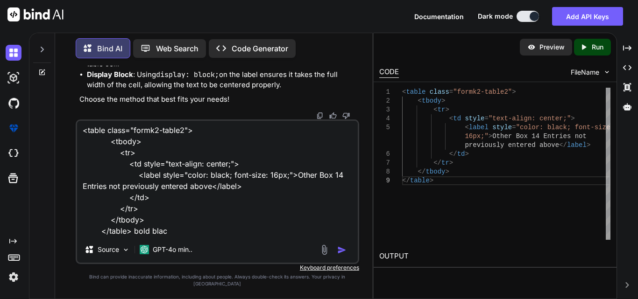 This screenshot has height=299, width=638. Describe the element at coordinates (495, 16) in the screenshot. I see `span: Dark mode` at that location.